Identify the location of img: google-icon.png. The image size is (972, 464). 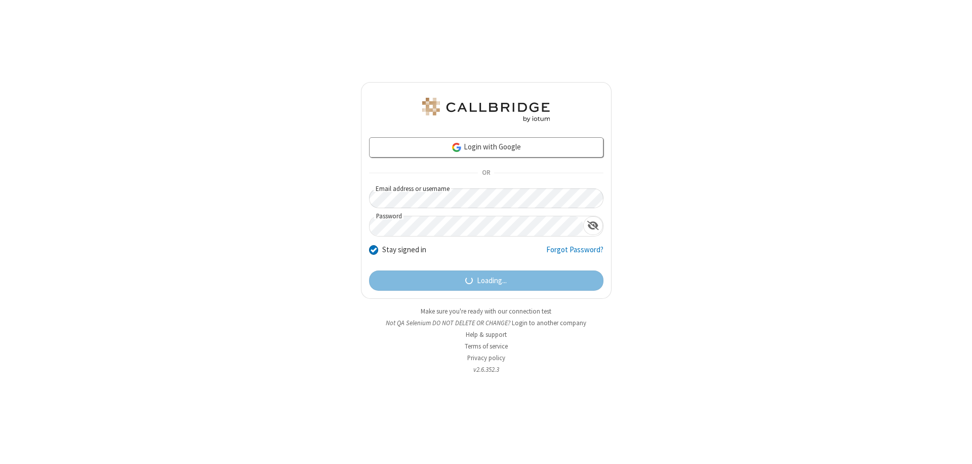
(457, 147).